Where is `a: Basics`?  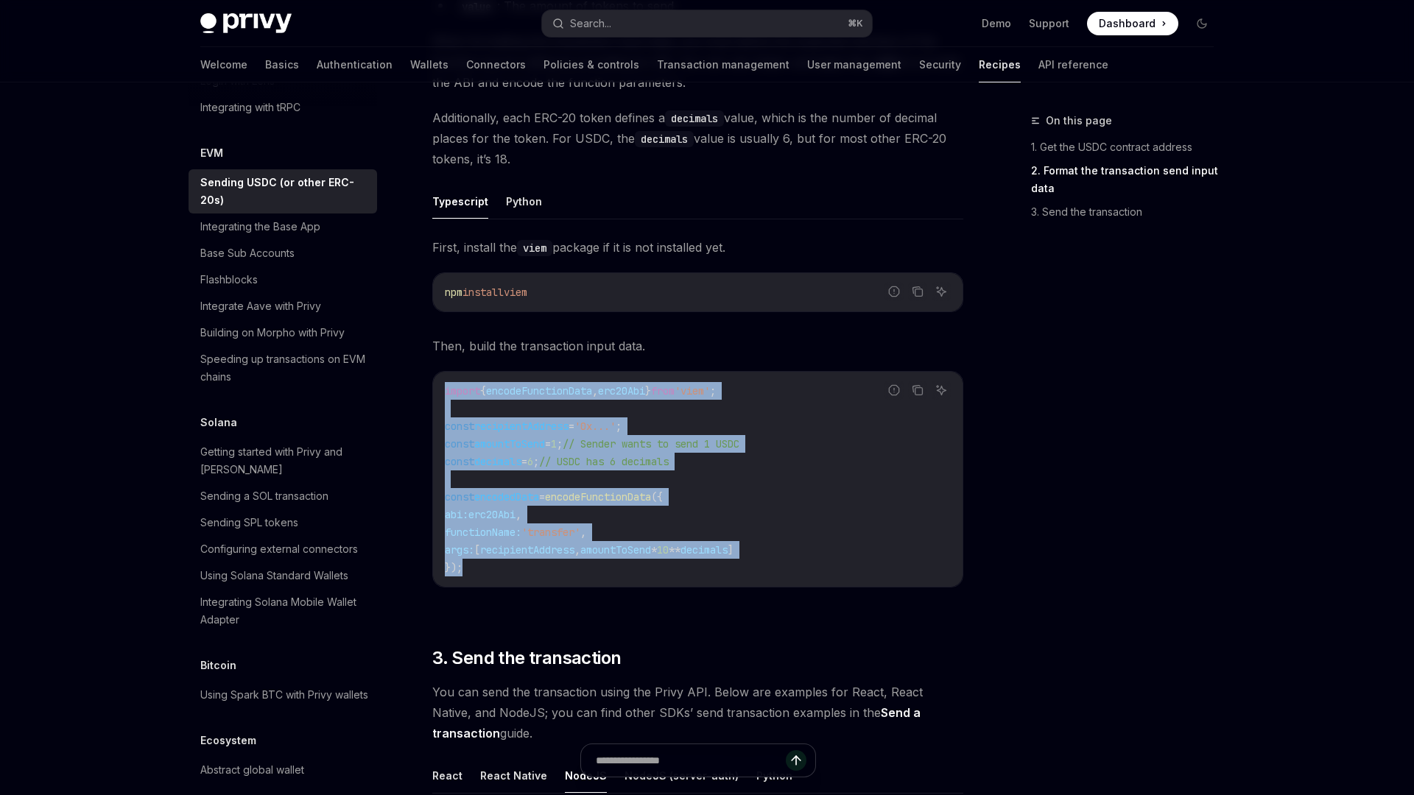 a: Basics is located at coordinates (282, 65).